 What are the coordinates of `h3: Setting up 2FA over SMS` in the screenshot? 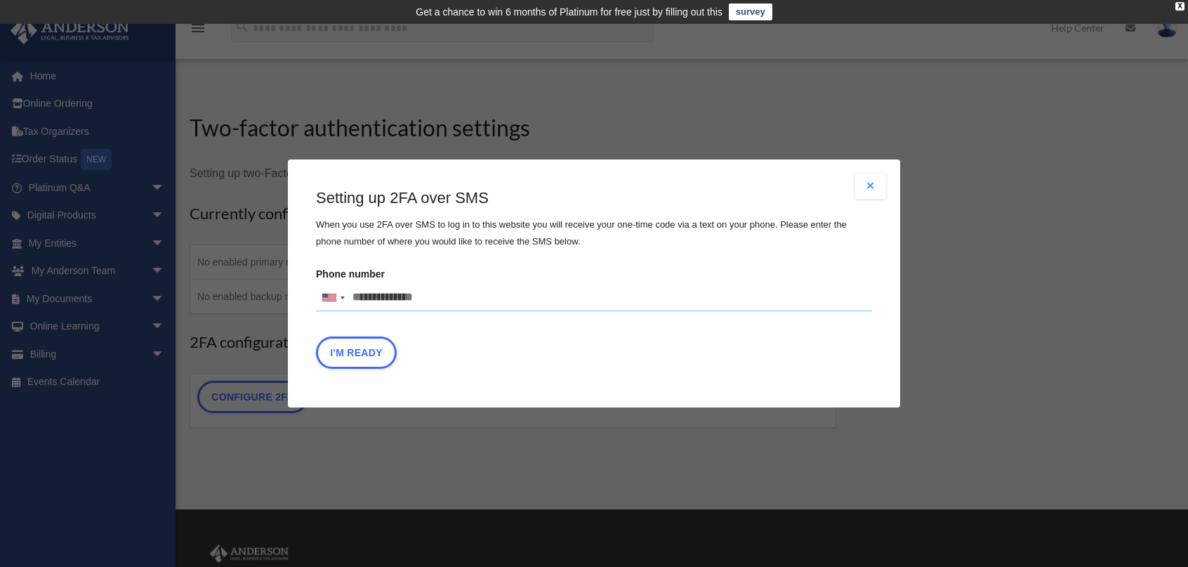 It's located at (594, 198).